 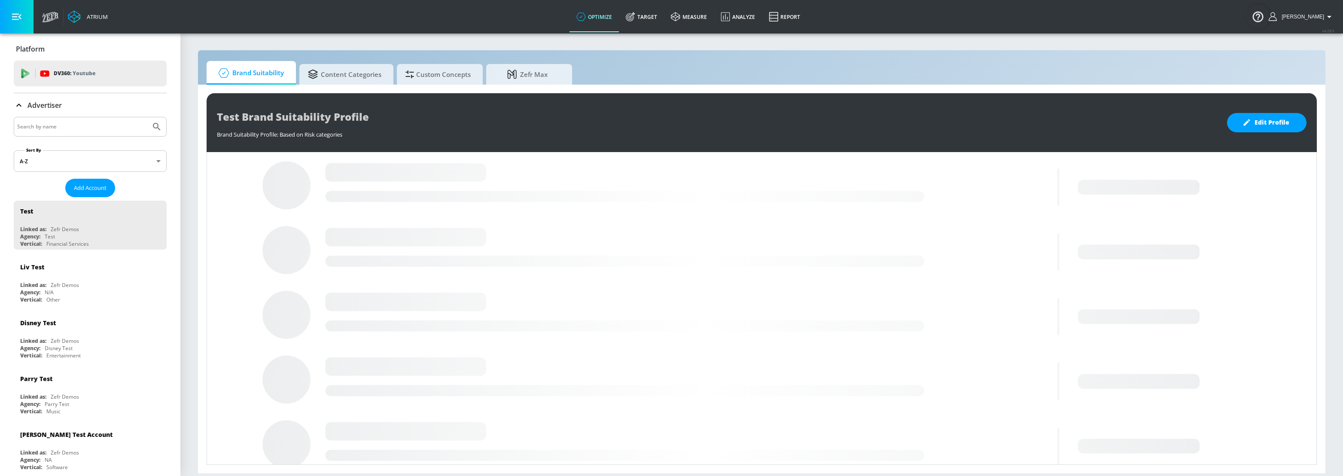 I want to click on div: Financial Services, so click(x=67, y=243).